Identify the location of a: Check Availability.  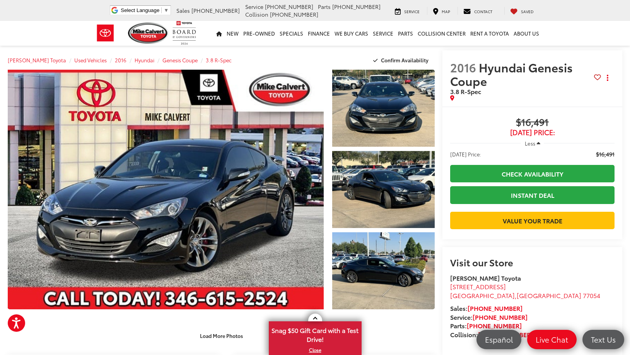
(533, 173).